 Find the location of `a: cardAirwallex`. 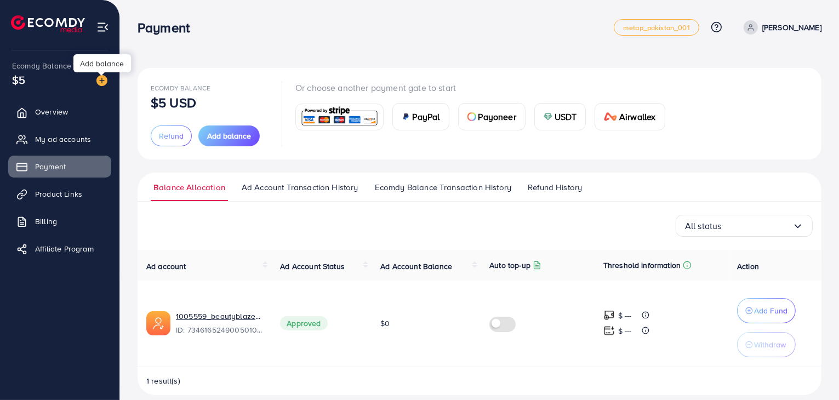

a: cardAirwallex is located at coordinates (629, 117).